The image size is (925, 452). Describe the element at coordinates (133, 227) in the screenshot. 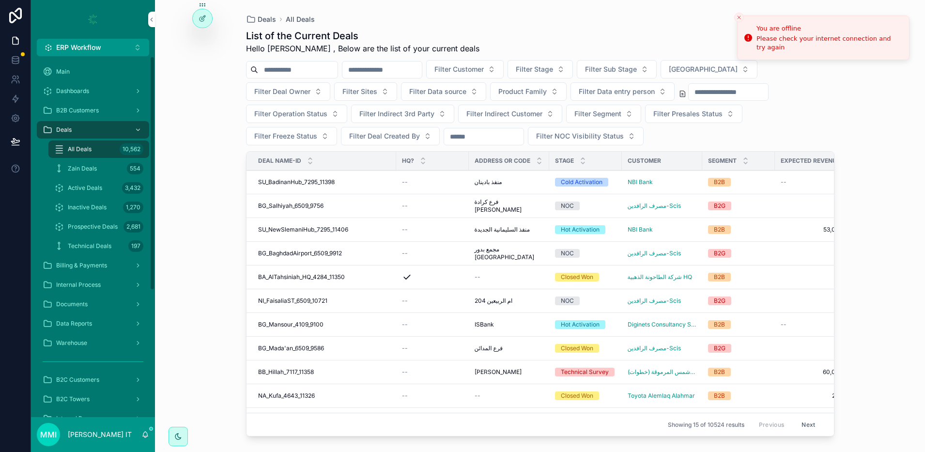

I see `div: 2,681` at that location.